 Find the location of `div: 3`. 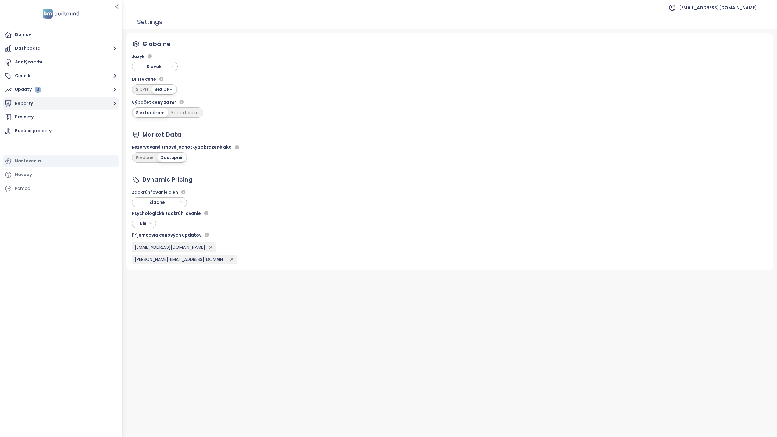

div: 3 is located at coordinates (38, 90).